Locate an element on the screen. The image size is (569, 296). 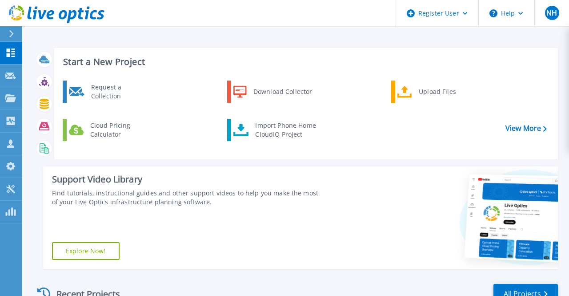
a: Explore Now! is located at coordinates (86, 251).